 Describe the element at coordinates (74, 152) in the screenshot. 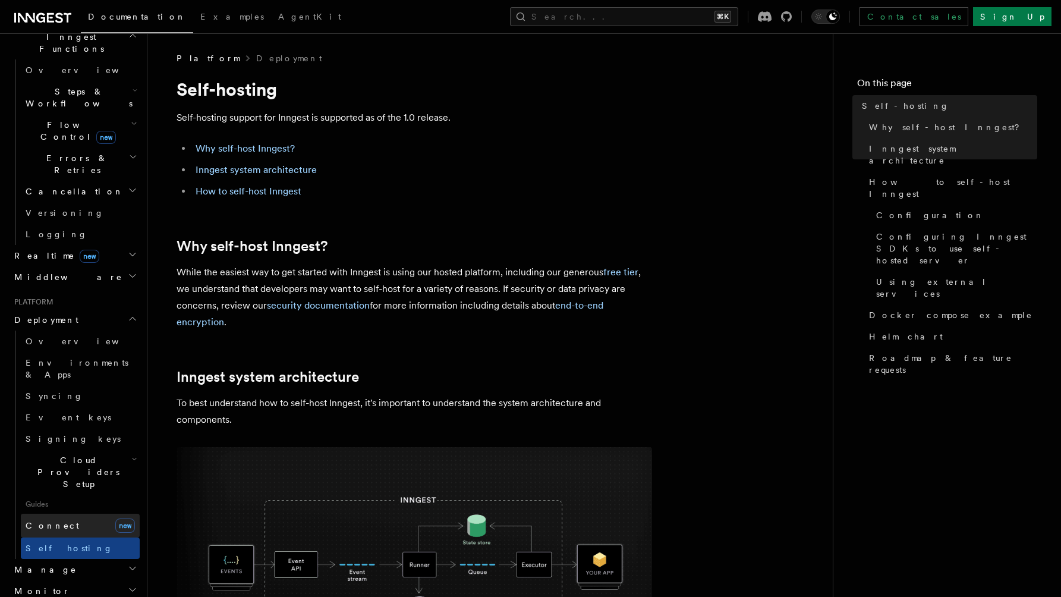

I see `div: Inngest Functions` at that location.